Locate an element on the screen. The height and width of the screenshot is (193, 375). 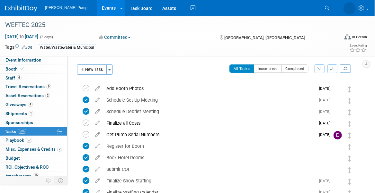
span: 6 is located at coordinates (19, 78).